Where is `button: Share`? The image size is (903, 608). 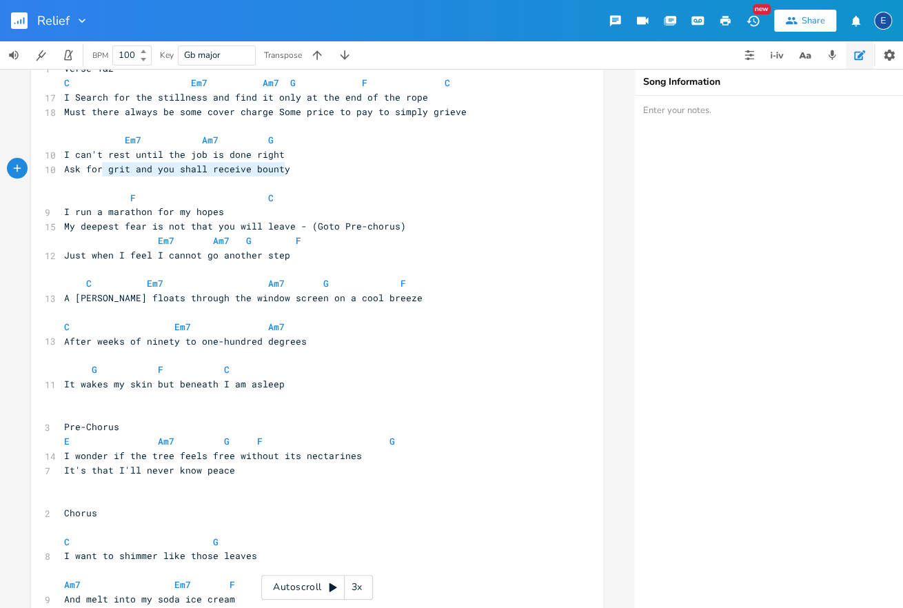 button: Share is located at coordinates (805, 21).